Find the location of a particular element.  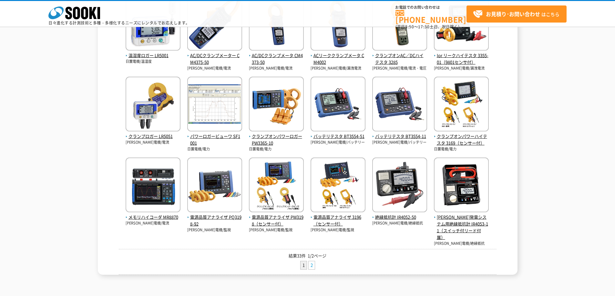

img: IR4053-11（スイッチ付リード付属） is located at coordinates (461, 186).